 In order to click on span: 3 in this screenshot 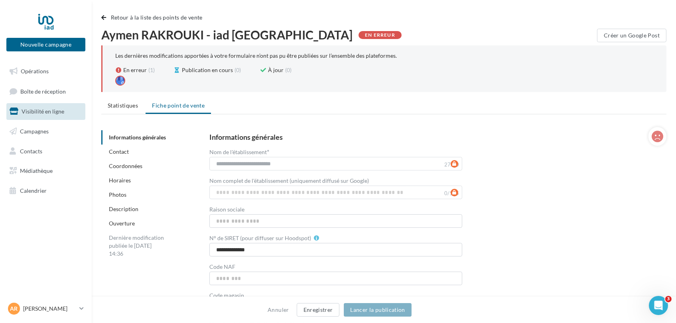, I will do `click(668, 299)`.